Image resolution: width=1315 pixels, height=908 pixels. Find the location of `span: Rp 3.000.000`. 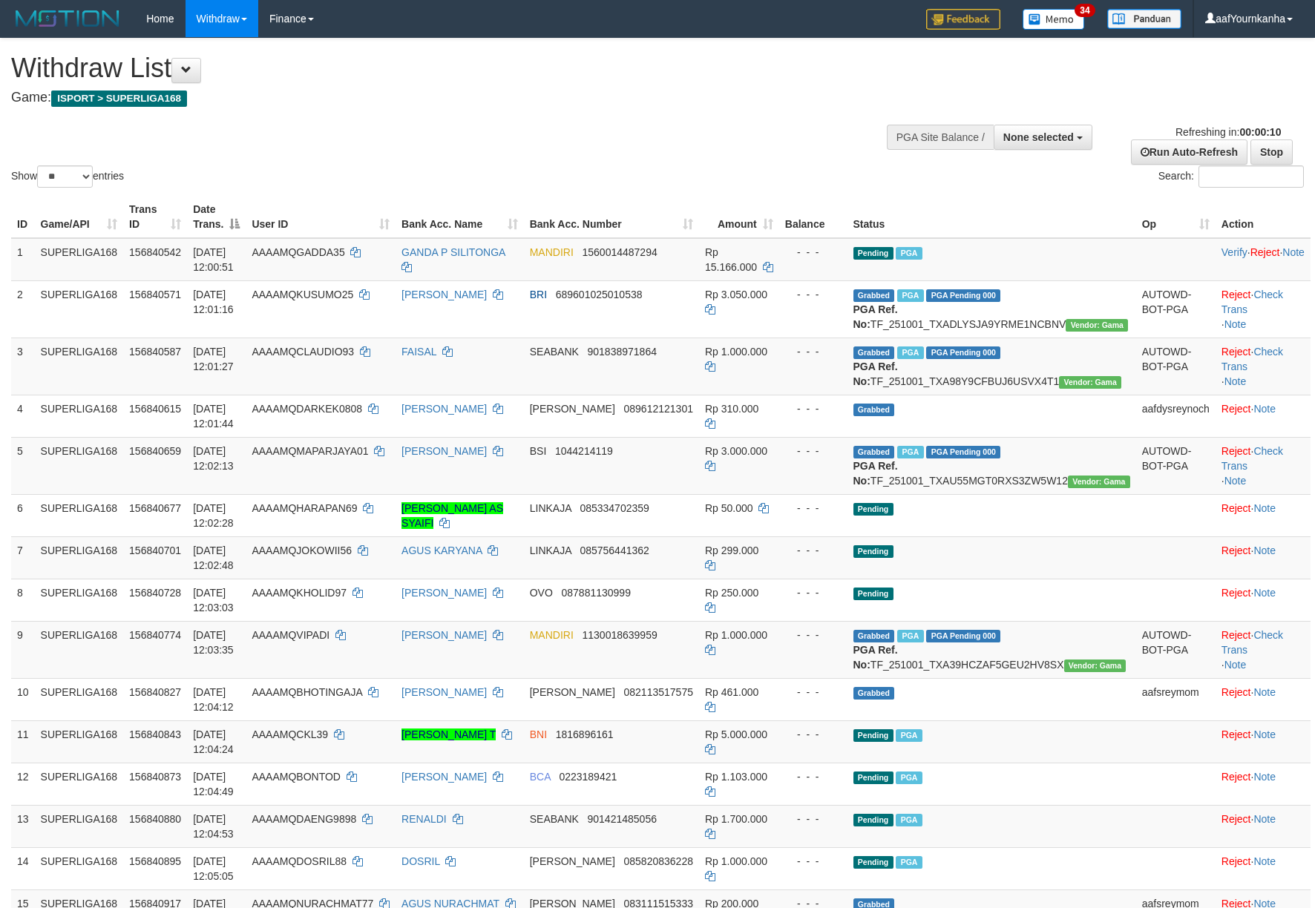

span: Rp 3.000.000 is located at coordinates (736, 451).